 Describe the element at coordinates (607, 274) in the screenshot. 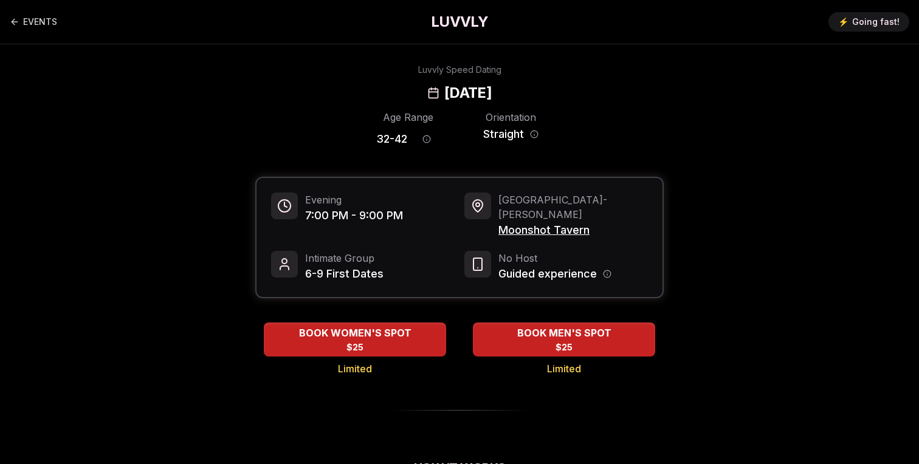

I see `button: Host information` at that location.